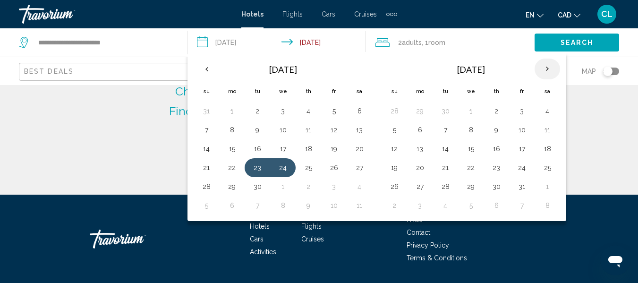 This screenshot has height=283, width=638. I want to click on button: Day 16, so click(257, 149).